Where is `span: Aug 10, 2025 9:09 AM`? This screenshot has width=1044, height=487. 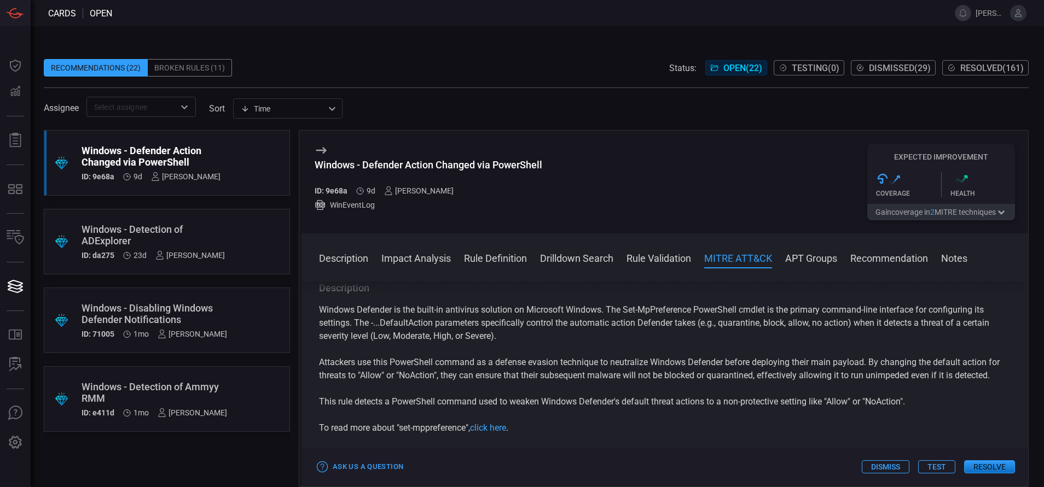
span: Aug 10, 2025 9:09 AM is located at coordinates (140, 255).